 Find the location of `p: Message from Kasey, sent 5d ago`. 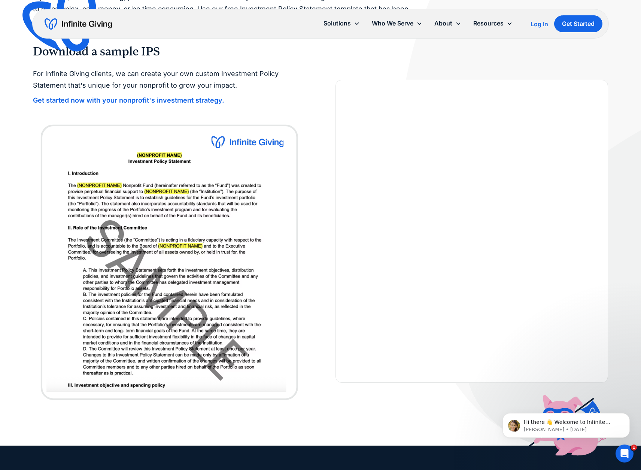

p: Message from Kasey, sent 5d ago is located at coordinates (81, 32).